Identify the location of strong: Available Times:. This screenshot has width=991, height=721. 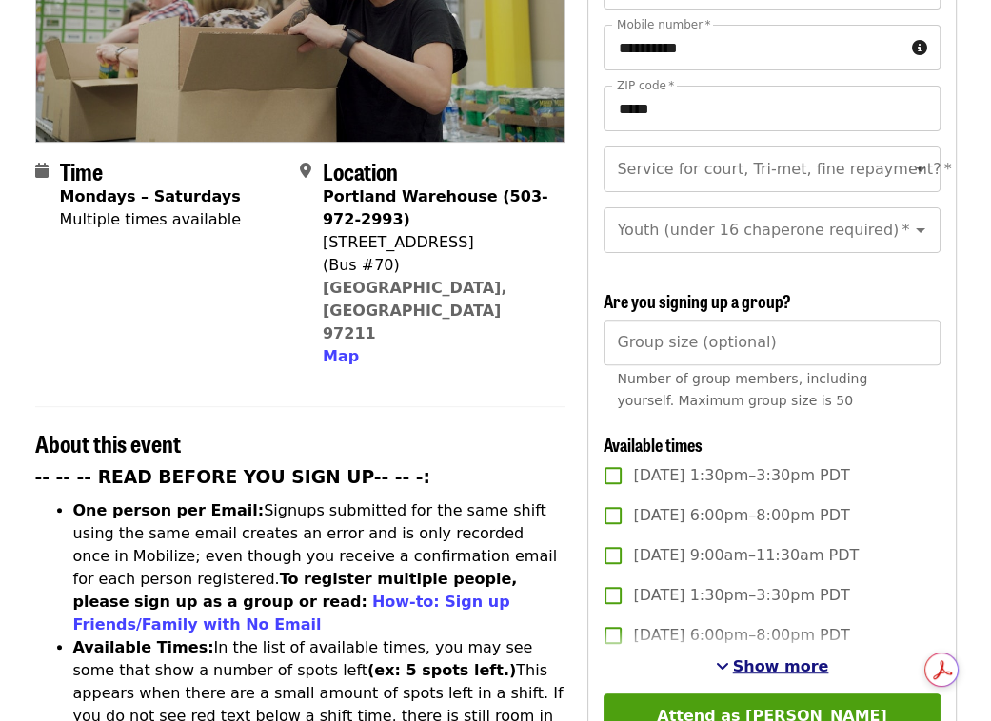
(144, 647).